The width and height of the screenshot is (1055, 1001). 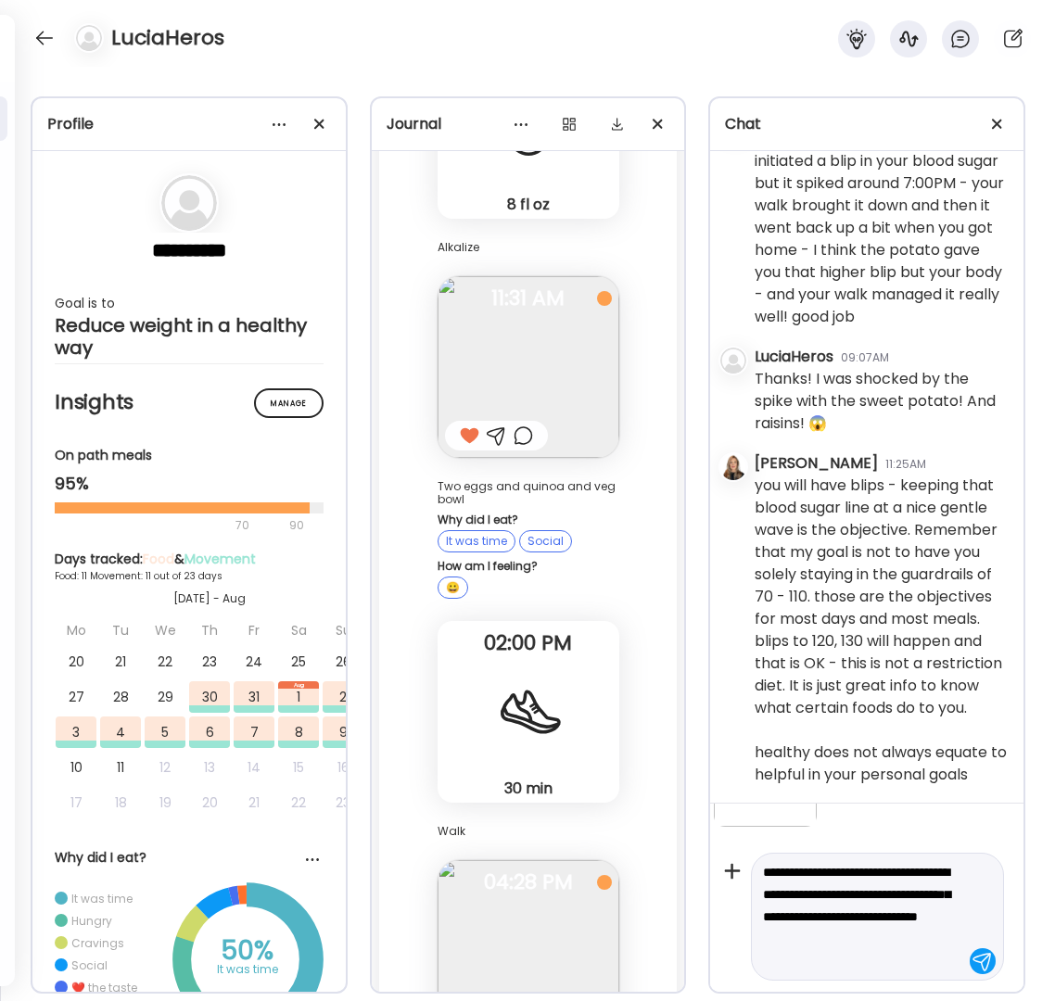 What do you see at coordinates (165, 803) in the screenshot?
I see `div: 19` at bounding box center [165, 803].